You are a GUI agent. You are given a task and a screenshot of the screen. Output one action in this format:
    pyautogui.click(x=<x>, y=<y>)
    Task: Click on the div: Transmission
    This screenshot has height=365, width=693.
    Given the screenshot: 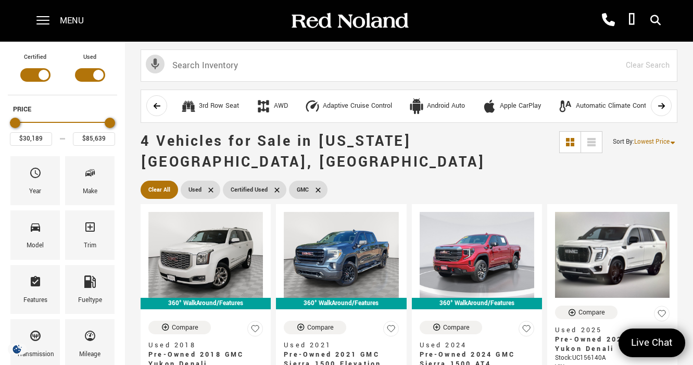 What is the action you would take?
    pyautogui.click(x=35, y=355)
    